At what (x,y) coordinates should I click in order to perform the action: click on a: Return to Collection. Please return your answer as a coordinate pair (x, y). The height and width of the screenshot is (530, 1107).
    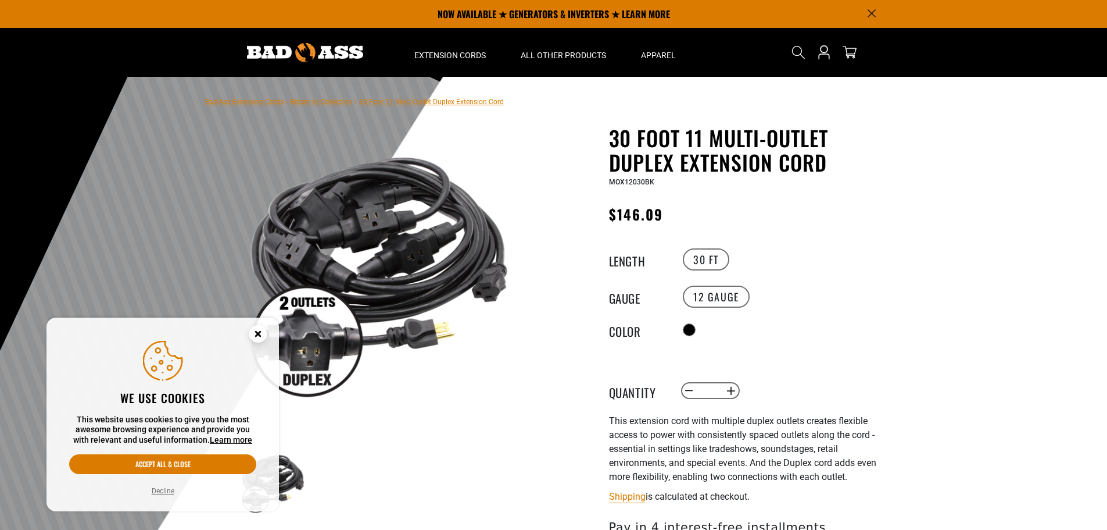
    Looking at the image, I should click on (321, 102).